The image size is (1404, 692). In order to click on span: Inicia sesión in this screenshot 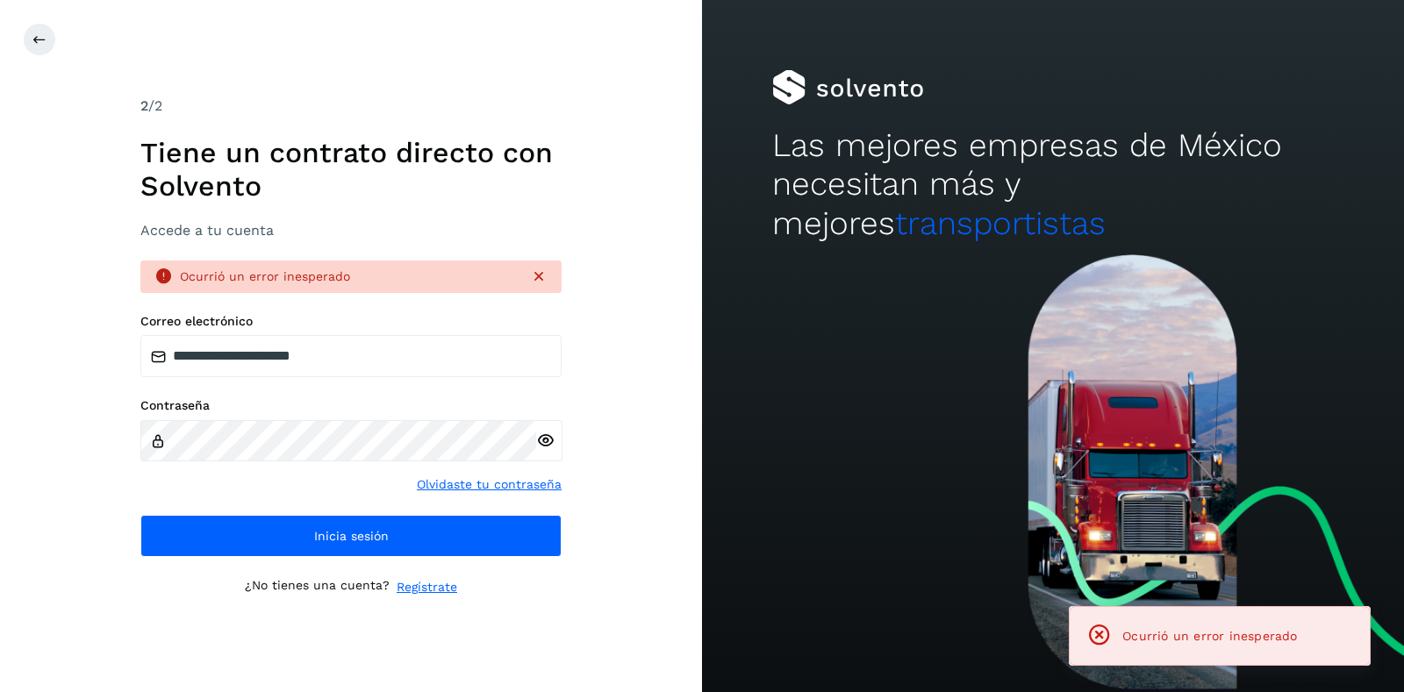, I will do `click(351, 536)`.